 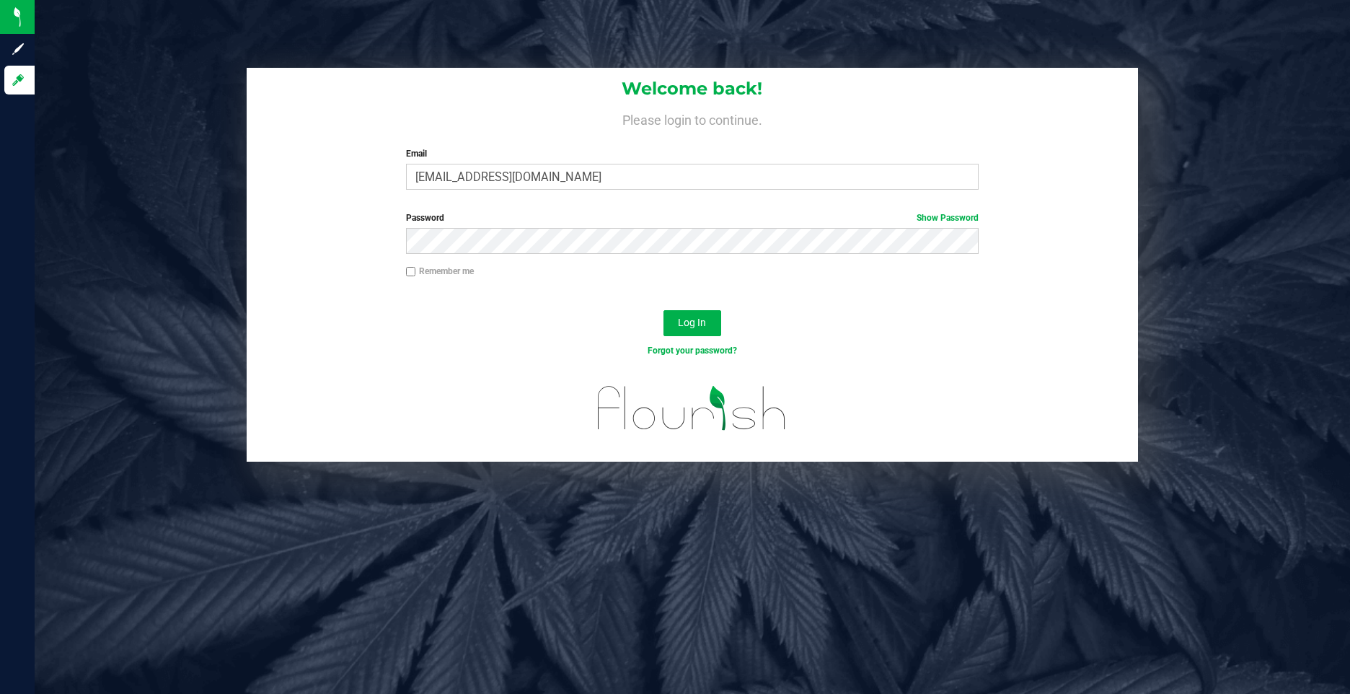 I want to click on inline-svg: Log in, so click(x=18, y=80).